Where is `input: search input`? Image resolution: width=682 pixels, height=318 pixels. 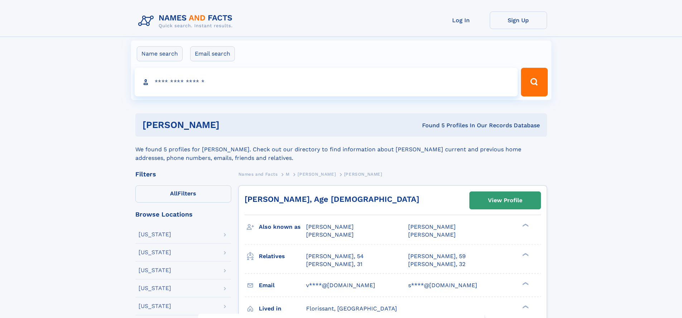 input: search input is located at coordinates (326, 82).